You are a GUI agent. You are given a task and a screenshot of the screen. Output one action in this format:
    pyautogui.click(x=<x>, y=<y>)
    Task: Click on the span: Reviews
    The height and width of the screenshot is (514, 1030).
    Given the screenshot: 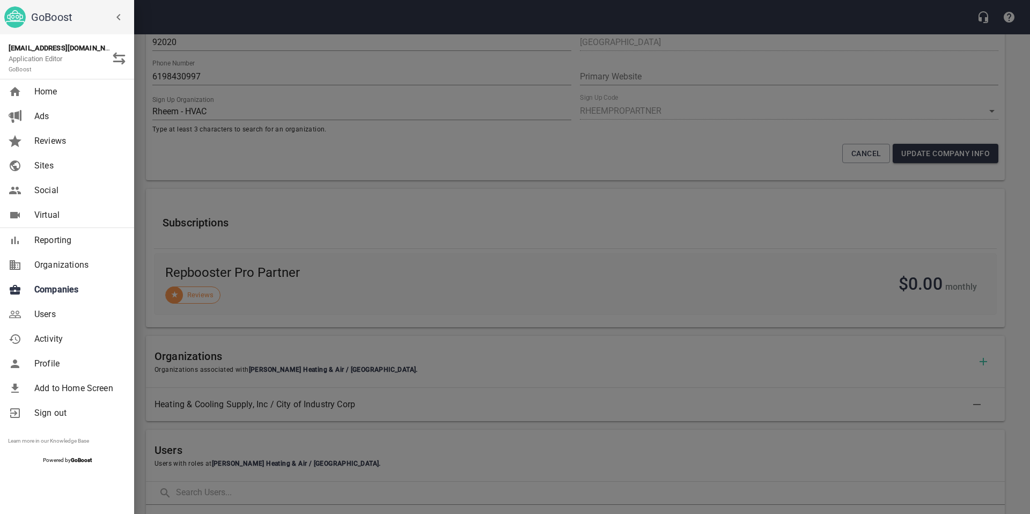 What is the action you would take?
    pyautogui.click(x=78, y=141)
    